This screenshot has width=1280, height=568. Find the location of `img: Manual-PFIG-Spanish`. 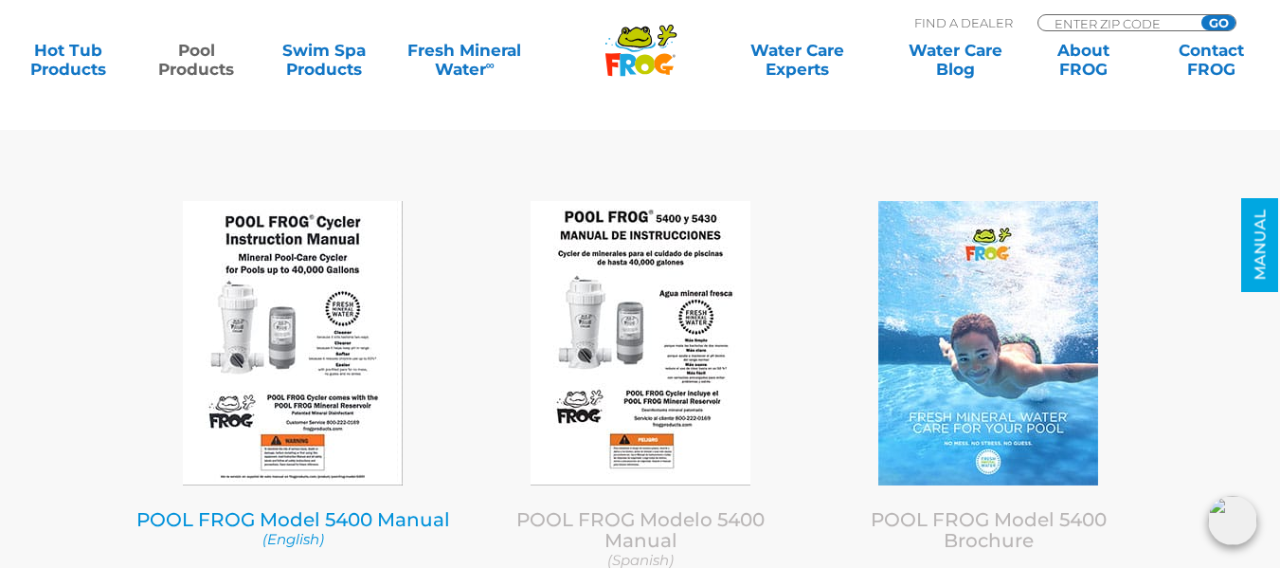

img: Manual-PFIG-Spanish is located at coordinates (641, 343).